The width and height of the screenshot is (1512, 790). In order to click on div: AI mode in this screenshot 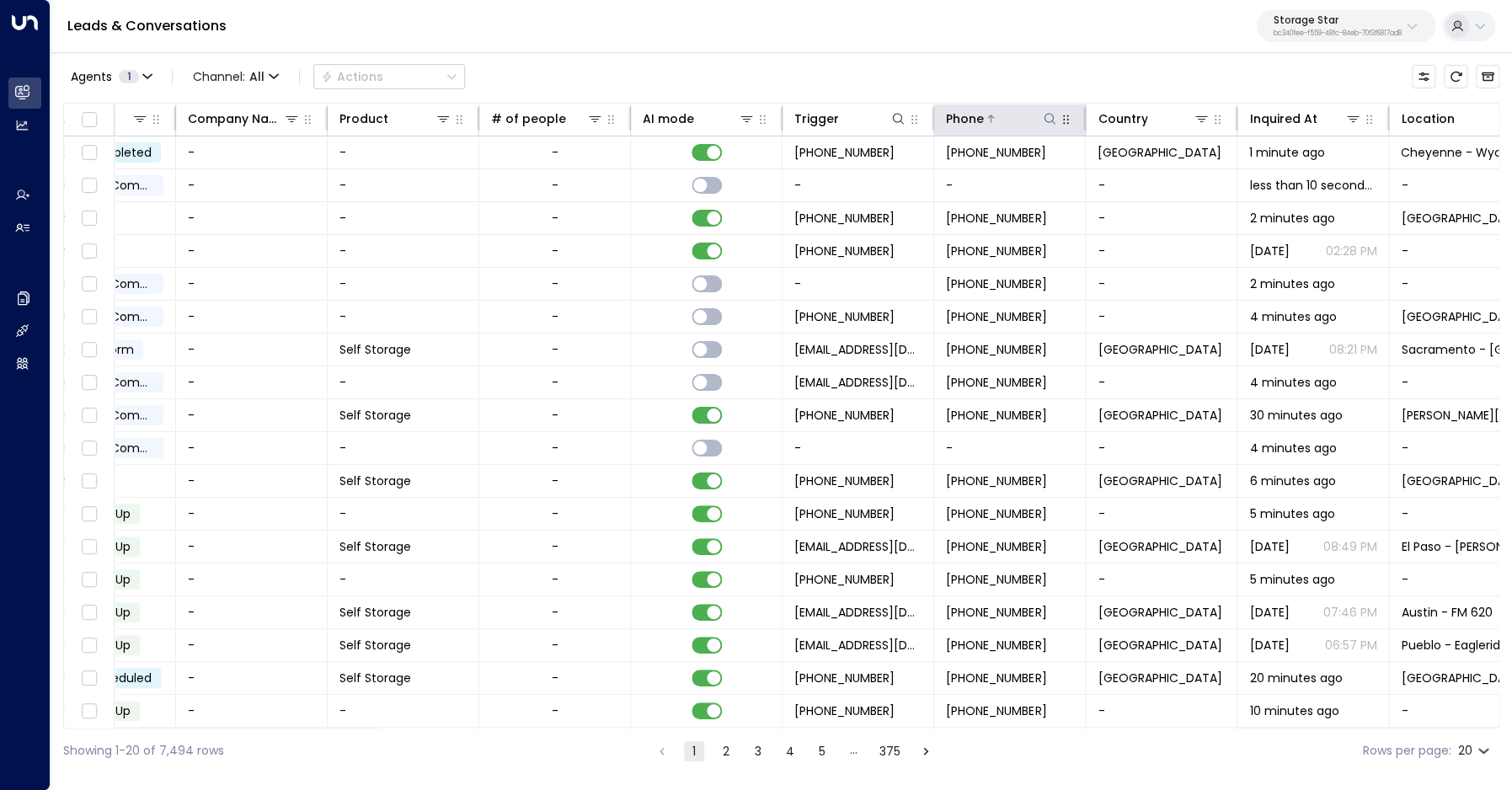, I will do `click(668, 119)`.